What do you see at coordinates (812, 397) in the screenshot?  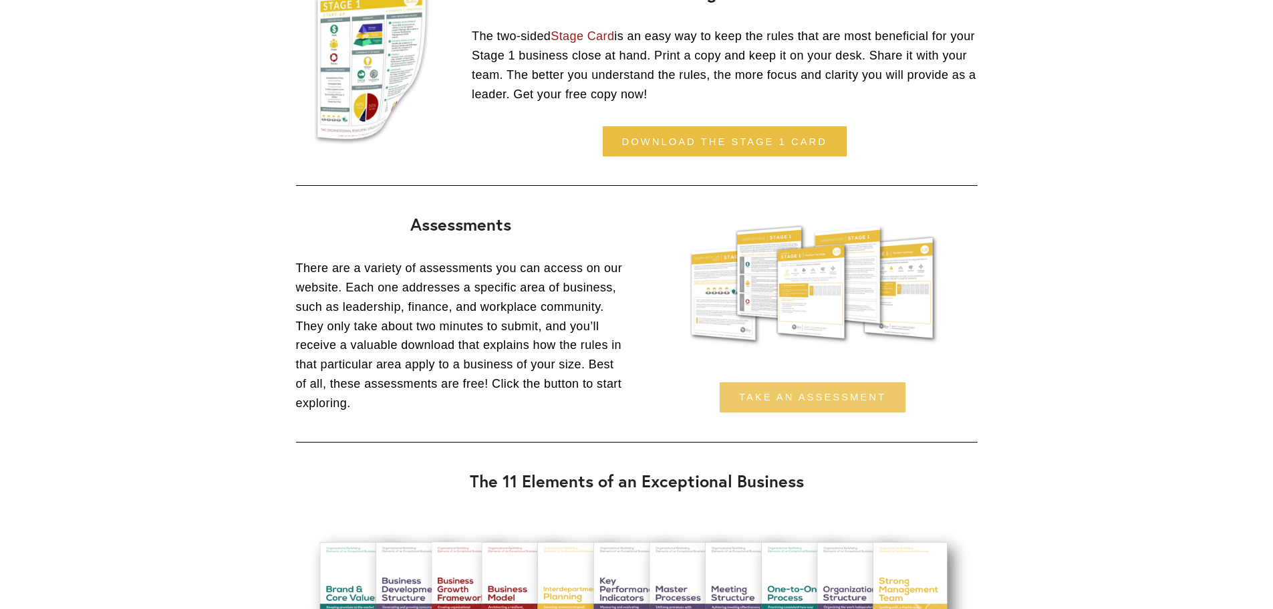 I see `a: Take an assessment` at bounding box center [812, 397].